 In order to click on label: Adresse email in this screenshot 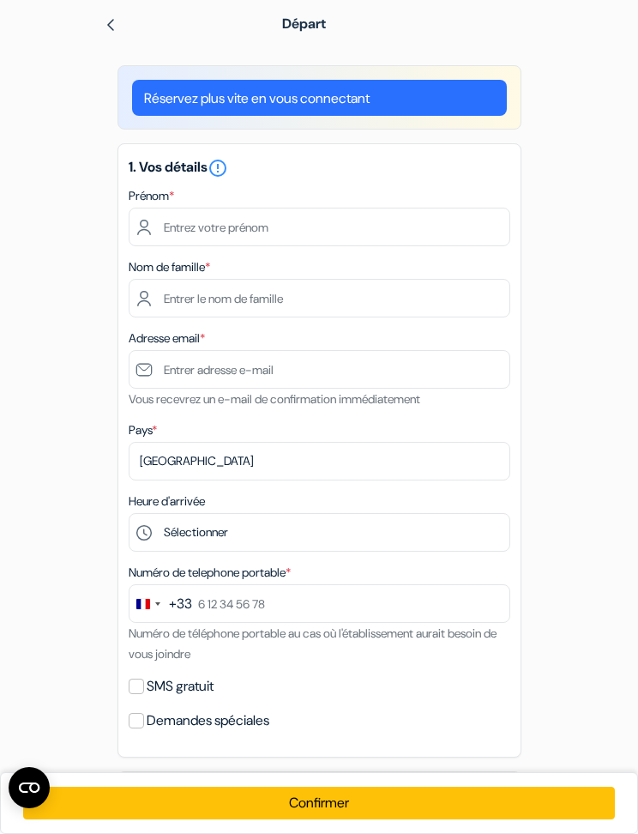, I will do `click(166, 338)`.